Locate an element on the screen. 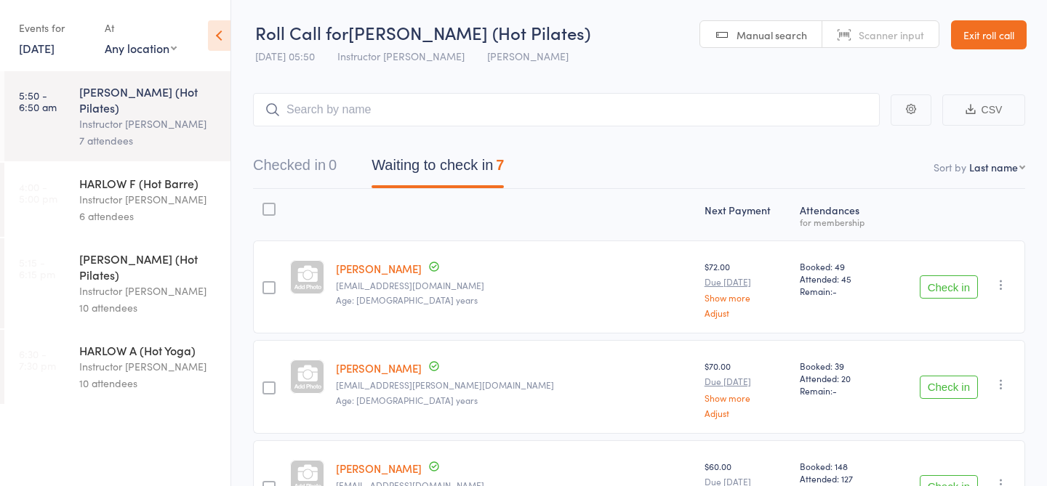 Image resolution: width=1047 pixels, height=486 pixels. div: 0 is located at coordinates (332, 165).